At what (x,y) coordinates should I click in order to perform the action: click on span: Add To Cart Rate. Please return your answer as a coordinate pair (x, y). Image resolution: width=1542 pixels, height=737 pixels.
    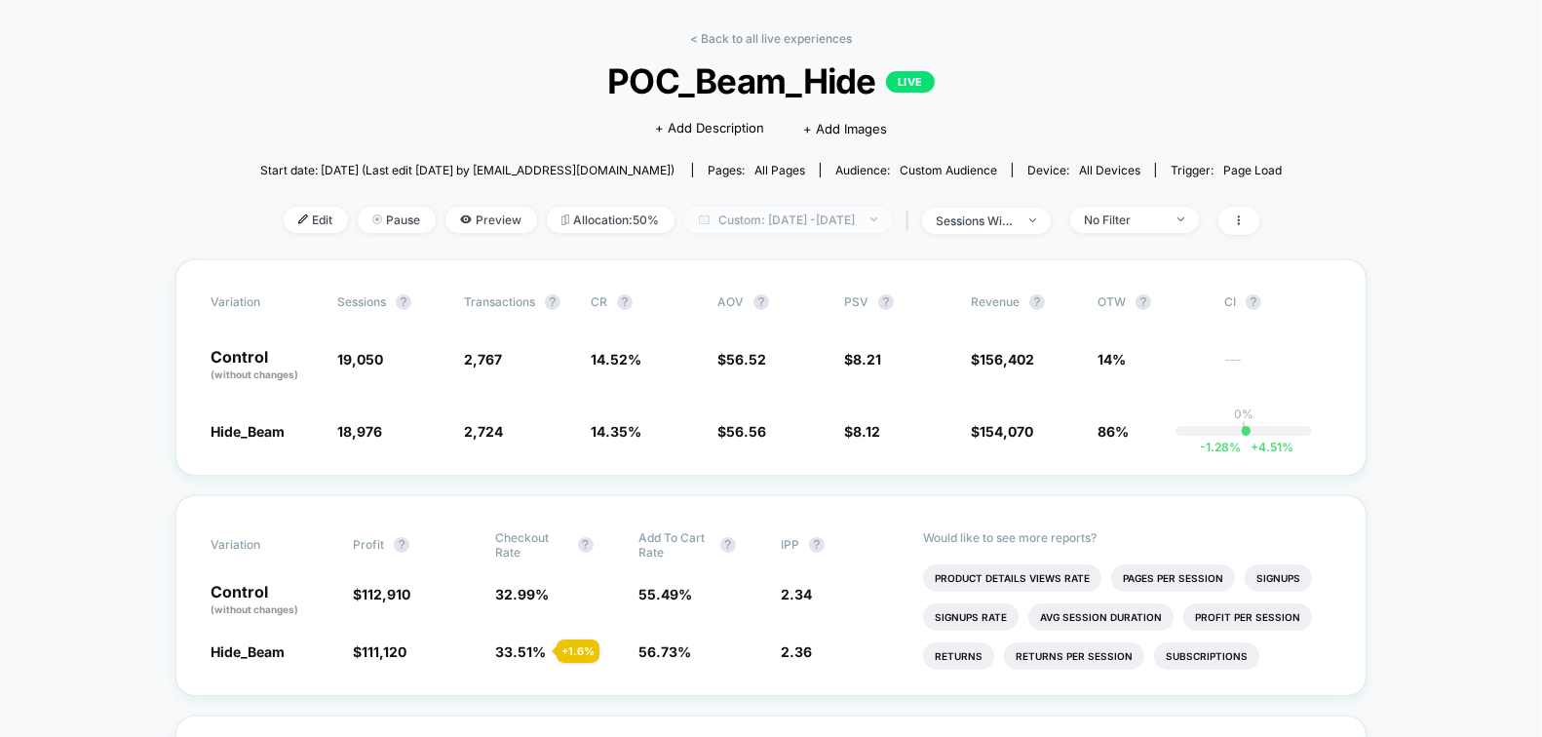
    Looking at the image, I should click on (675, 545).